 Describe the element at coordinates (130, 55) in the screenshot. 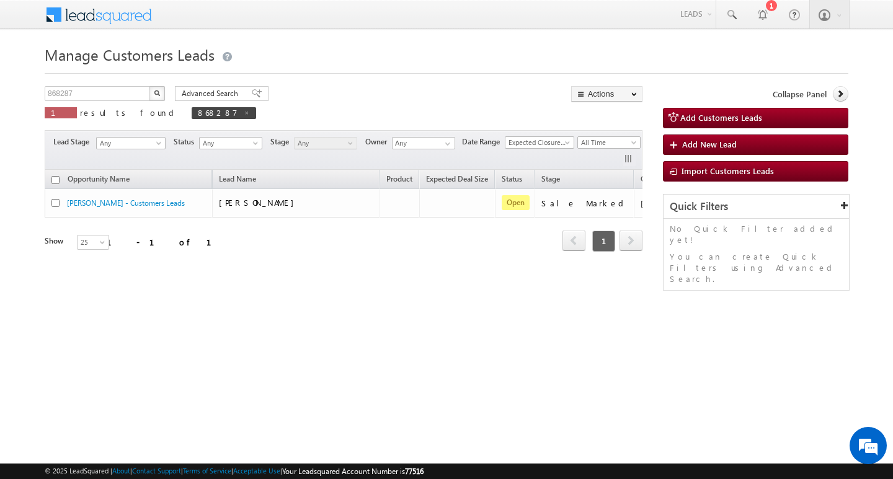

I see `span: Manage Customers Leads` at that location.